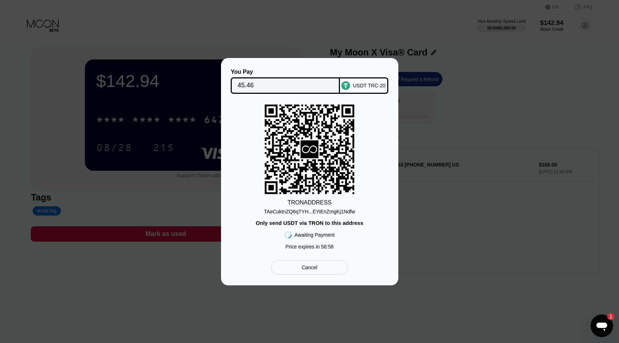 This screenshot has width=619, height=343. Describe the element at coordinates (310, 203) in the screenshot. I see `div: TRON ADDRESS` at that location.